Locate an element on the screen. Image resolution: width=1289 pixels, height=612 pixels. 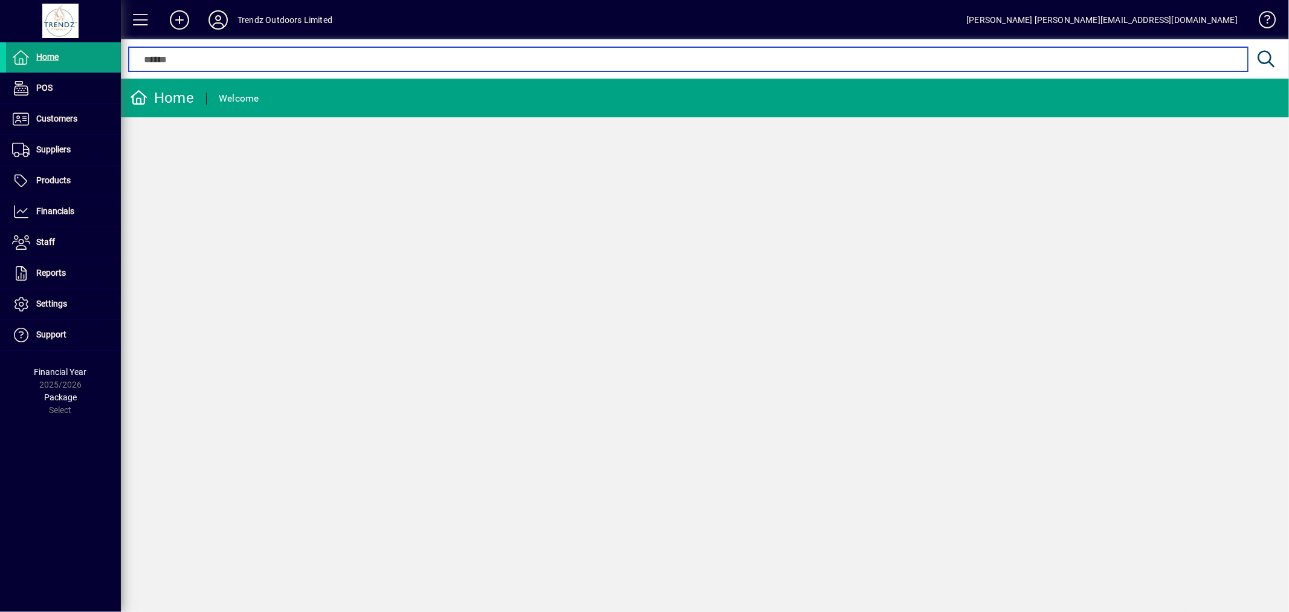
div: Welcome is located at coordinates (239, 99).